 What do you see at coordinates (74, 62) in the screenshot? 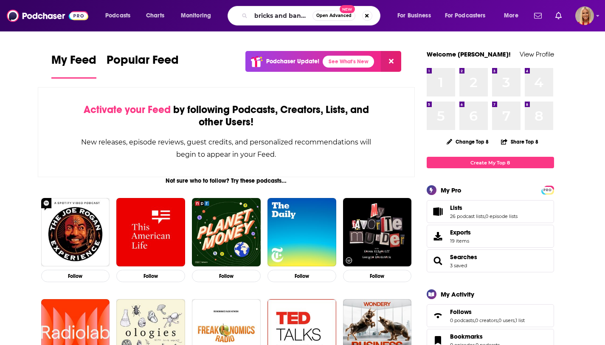
I see `span: My Feed` at bounding box center [74, 62].